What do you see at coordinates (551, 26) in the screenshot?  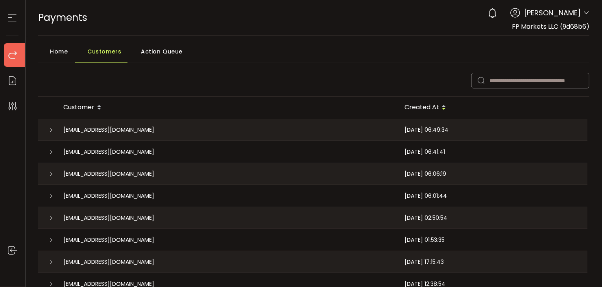 I see `span: FP Markets LLC (9d68b6)` at bounding box center [551, 26].